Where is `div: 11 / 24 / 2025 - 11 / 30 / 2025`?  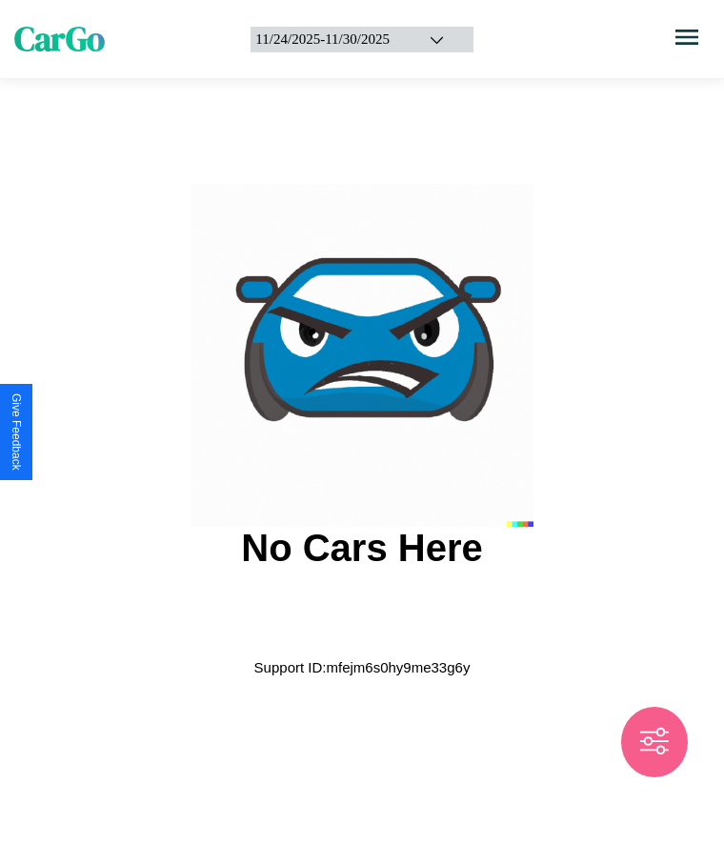 div: 11 / 24 / 2025 - 11 / 30 / 2025 is located at coordinates (329, 39).